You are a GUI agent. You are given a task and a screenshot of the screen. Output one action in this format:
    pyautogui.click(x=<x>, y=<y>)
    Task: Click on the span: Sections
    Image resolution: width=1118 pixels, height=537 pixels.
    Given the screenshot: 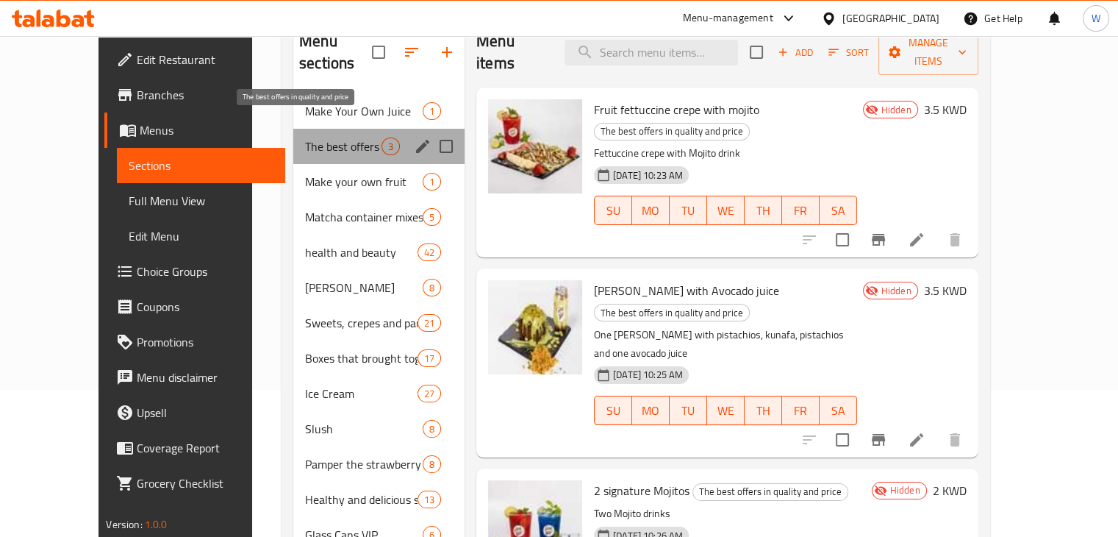 What is the action you would take?
    pyautogui.click(x=201, y=165)
    